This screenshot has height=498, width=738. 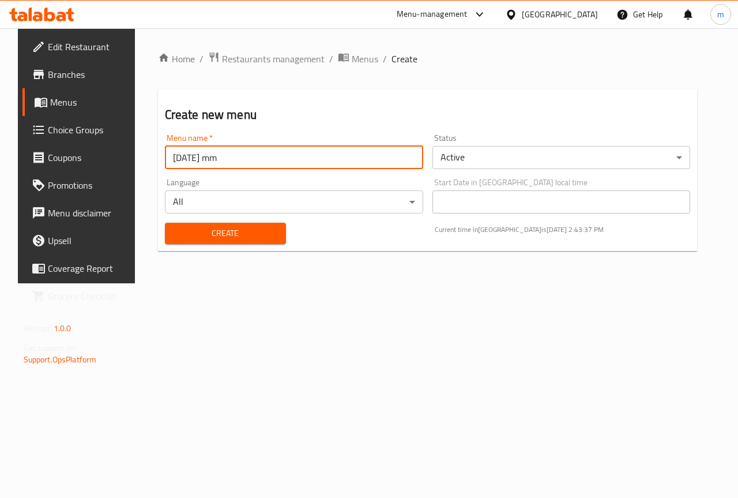 I want to click on span: 1.0.0, so click(x=62, y=328).